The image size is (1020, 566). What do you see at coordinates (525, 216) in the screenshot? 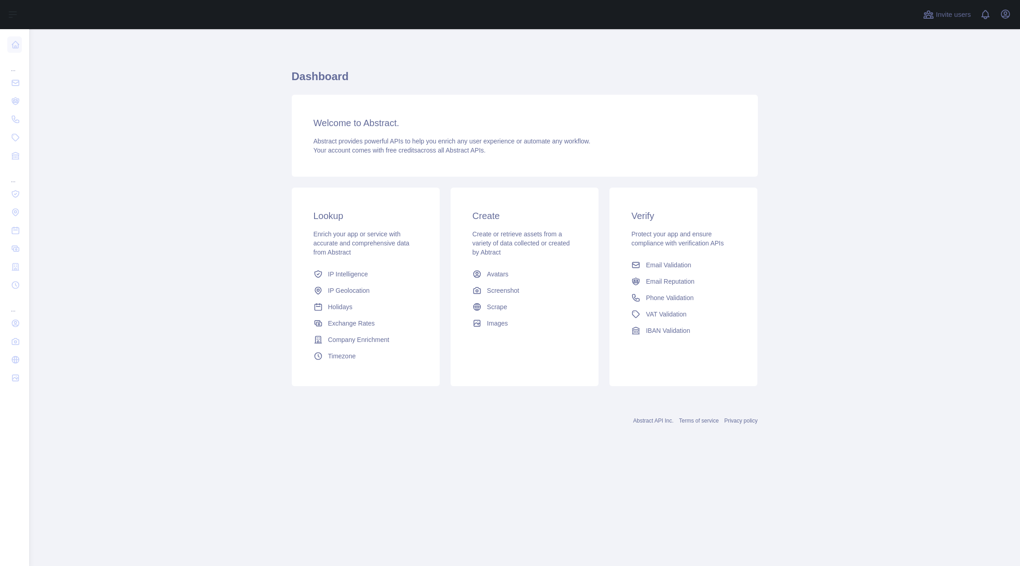
I see `h3: Create` at bounding box center [525, 216].